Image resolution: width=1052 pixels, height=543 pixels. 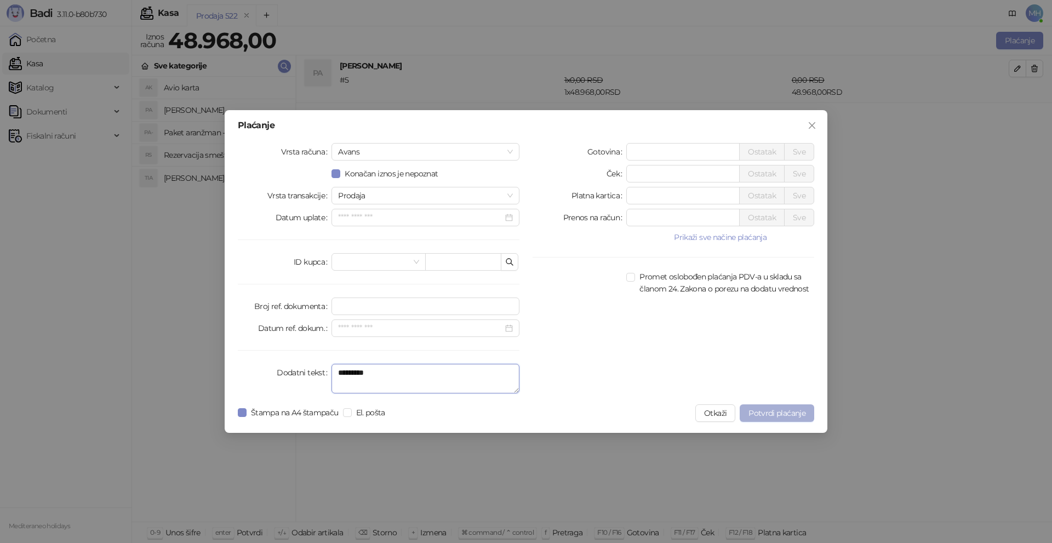 I want to click on button: Potvrdi plaćanje, so click(x=777, y=413).